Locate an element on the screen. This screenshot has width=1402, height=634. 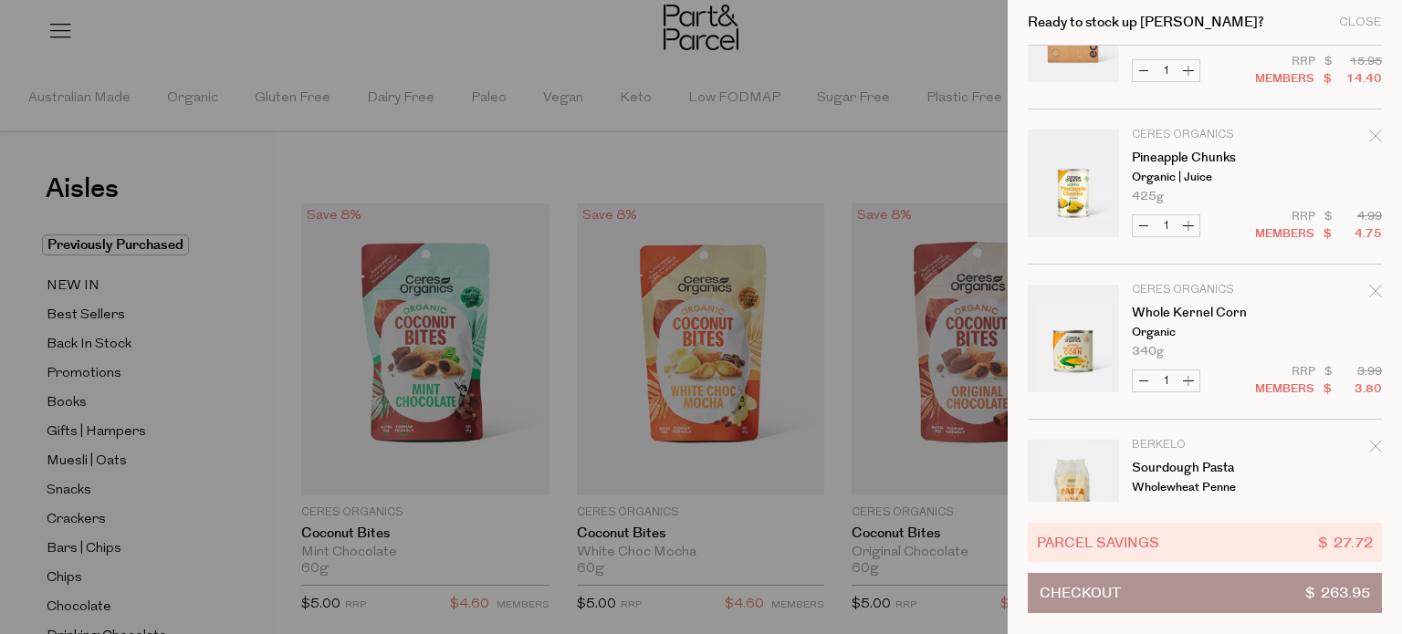
p: Organic | Juice is located at coordinates (1202, 177).